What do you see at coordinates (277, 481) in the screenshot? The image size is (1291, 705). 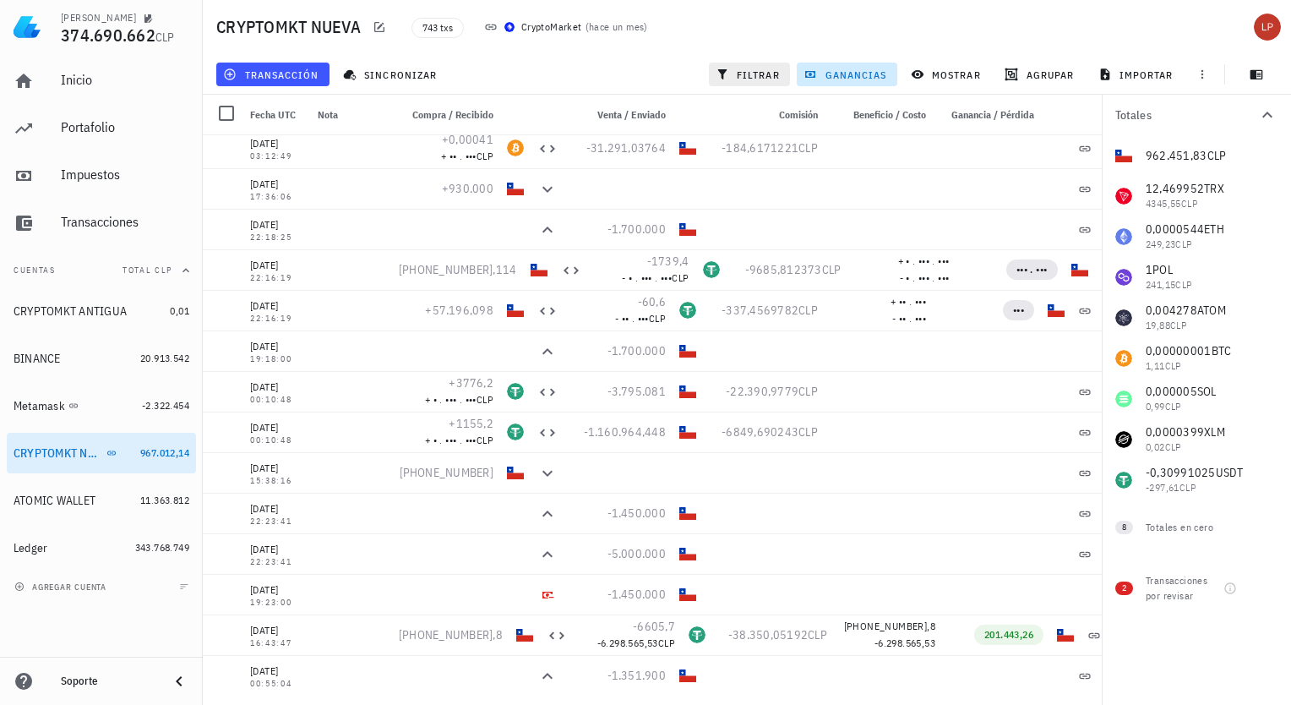 I see `div: 15:38:16` at bounding box center [277, 481].